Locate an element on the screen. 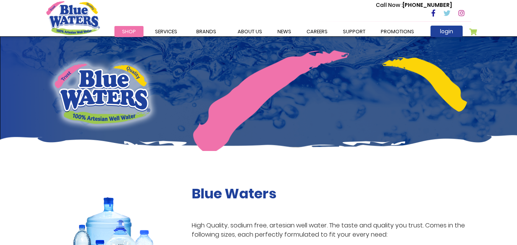 This screenshot has width=517, height=245. h2: Blue Waters is located at coordinates (331, 194).